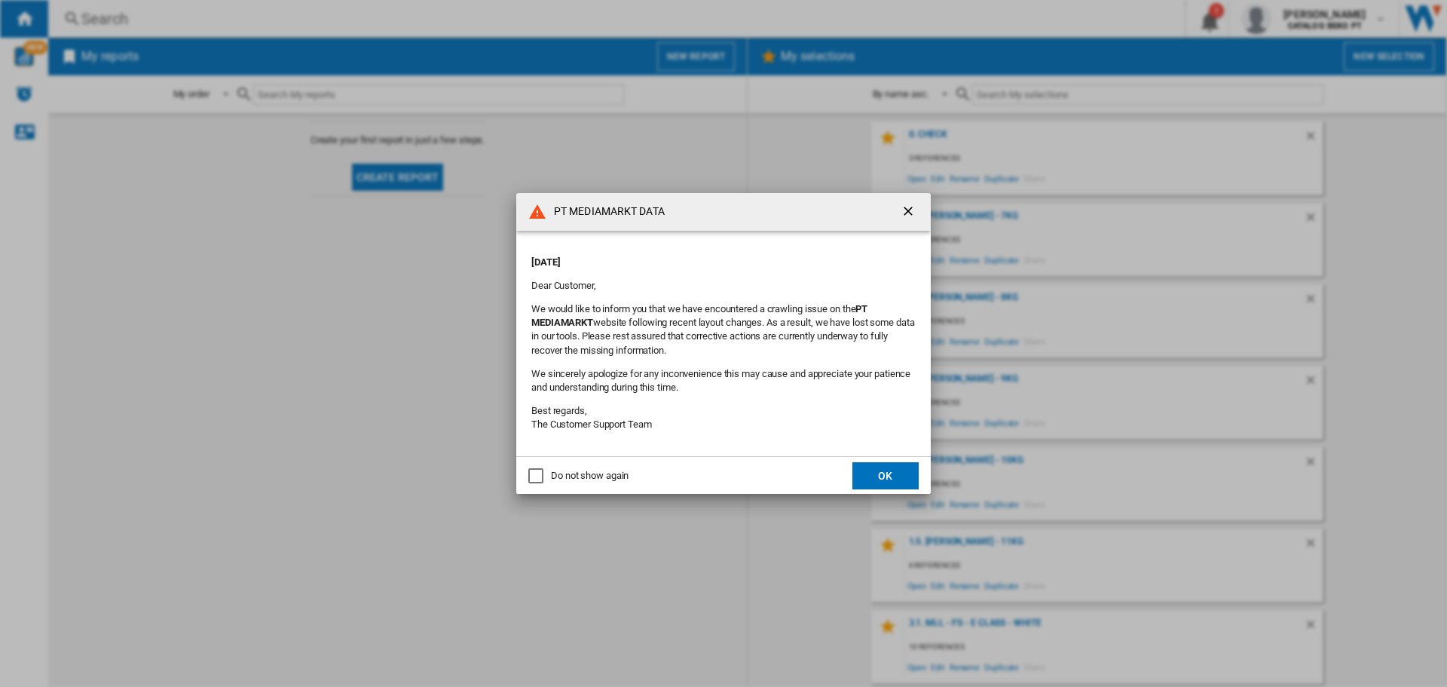  I want to click on p: Dear Customer,, so click(724, 286).